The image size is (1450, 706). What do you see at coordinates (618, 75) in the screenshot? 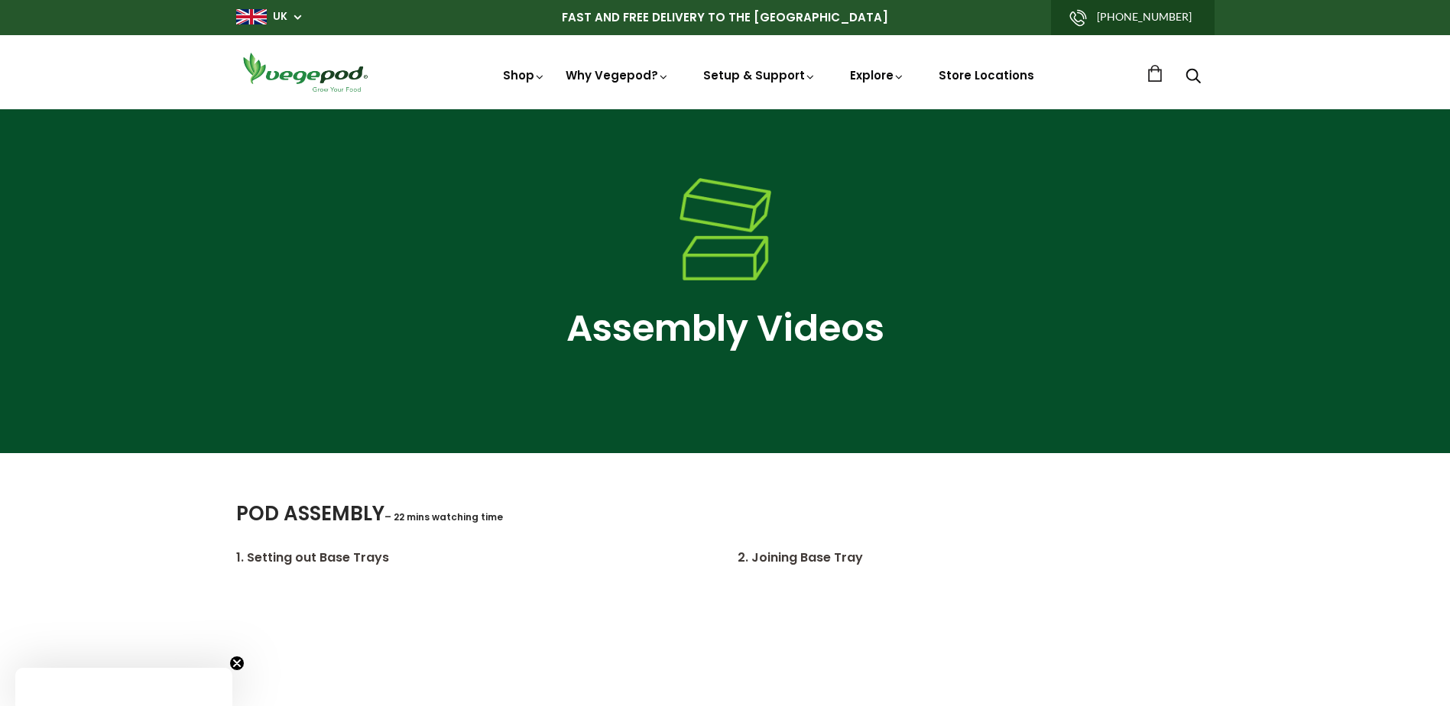
I see `a: Why Vegepod?` at bounding box center [618, 75].